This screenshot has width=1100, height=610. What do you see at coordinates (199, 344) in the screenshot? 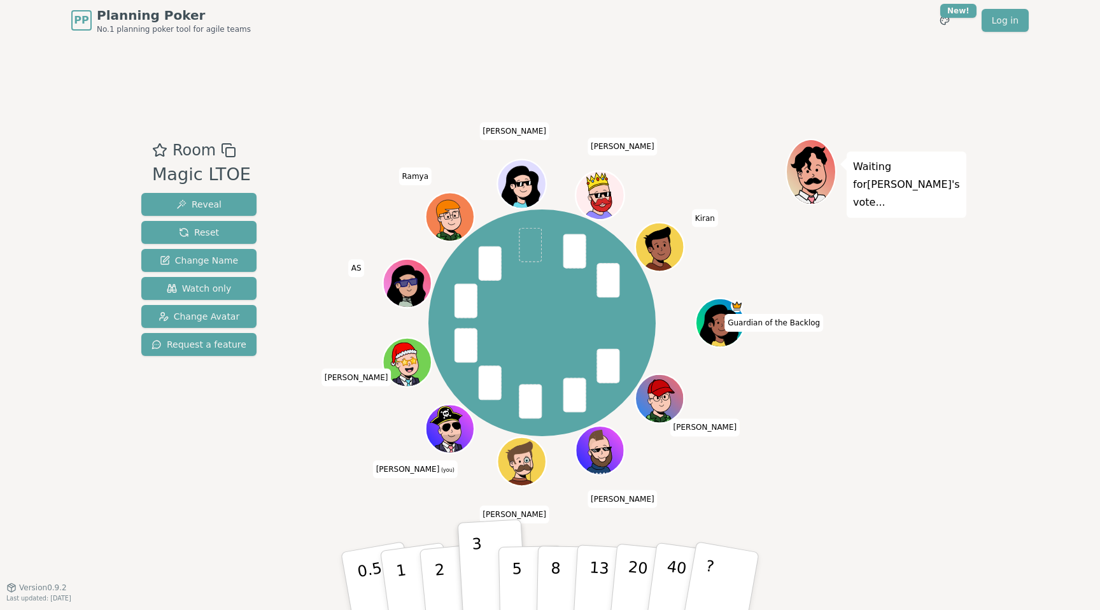
I see `span: Request a feature` at bounding box center [199, 344].